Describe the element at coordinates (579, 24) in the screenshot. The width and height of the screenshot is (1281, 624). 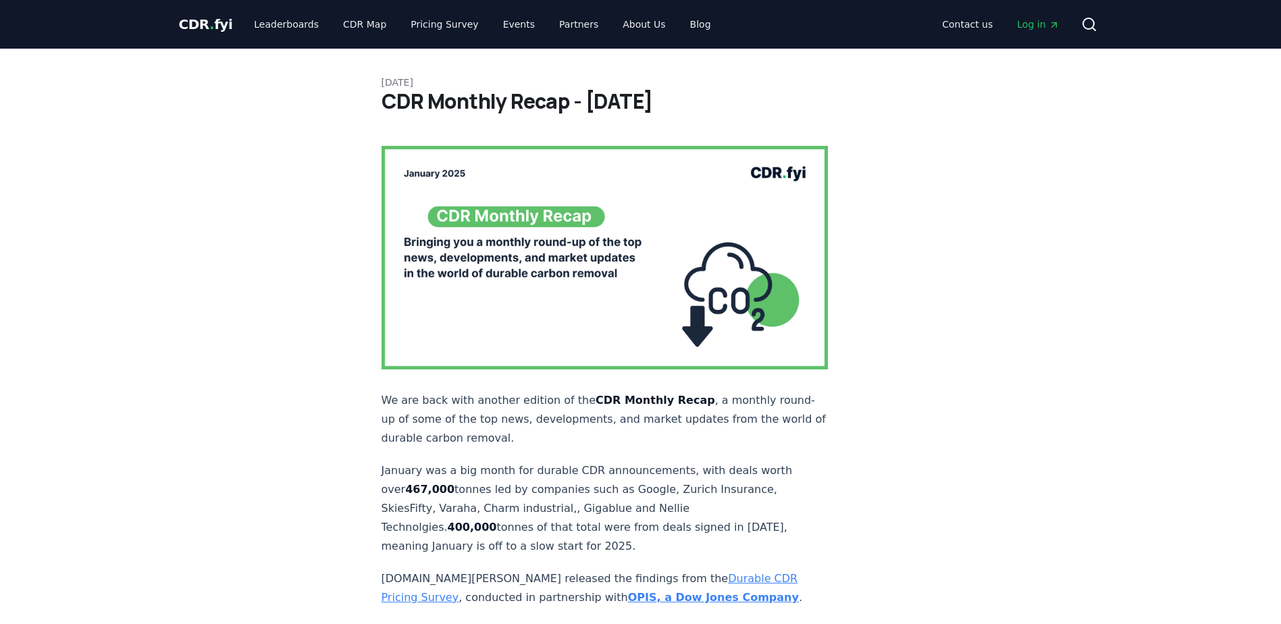
I see `a: Partners` at that location.